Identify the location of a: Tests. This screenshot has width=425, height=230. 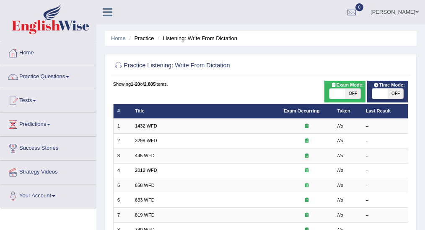
(48, 100).